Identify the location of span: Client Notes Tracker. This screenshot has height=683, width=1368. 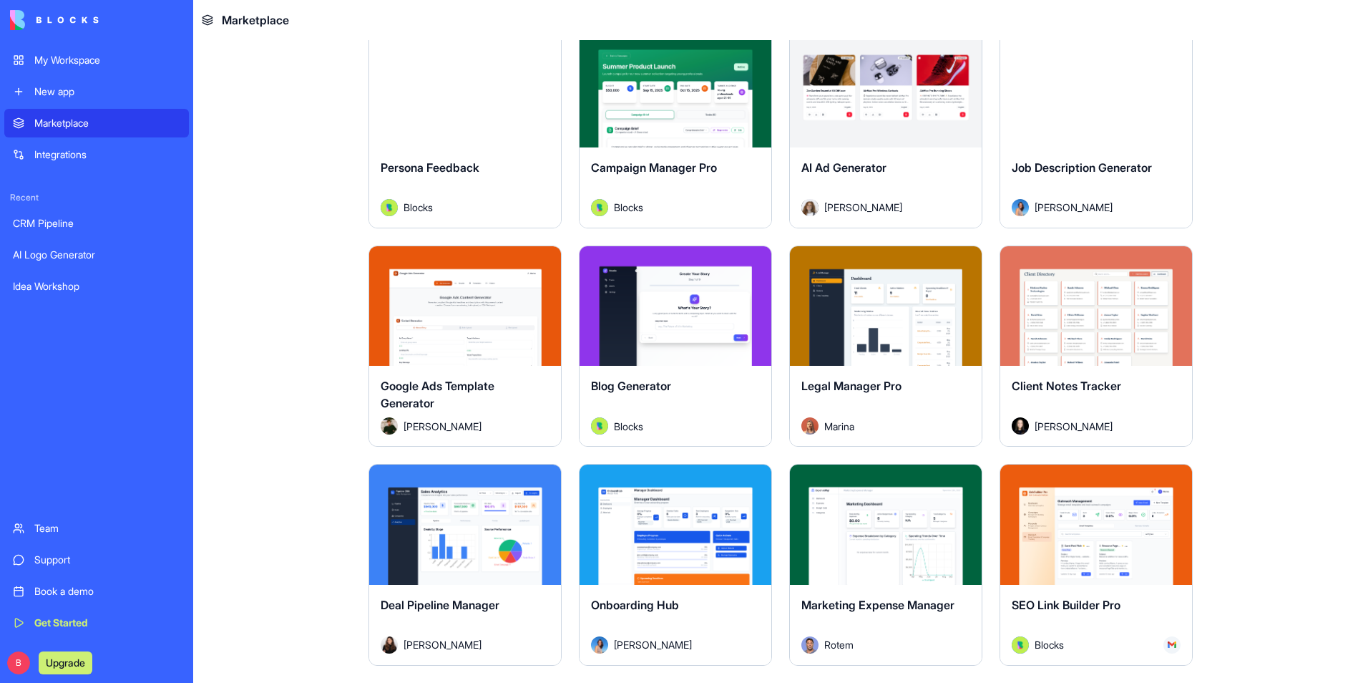
(1066, 386).